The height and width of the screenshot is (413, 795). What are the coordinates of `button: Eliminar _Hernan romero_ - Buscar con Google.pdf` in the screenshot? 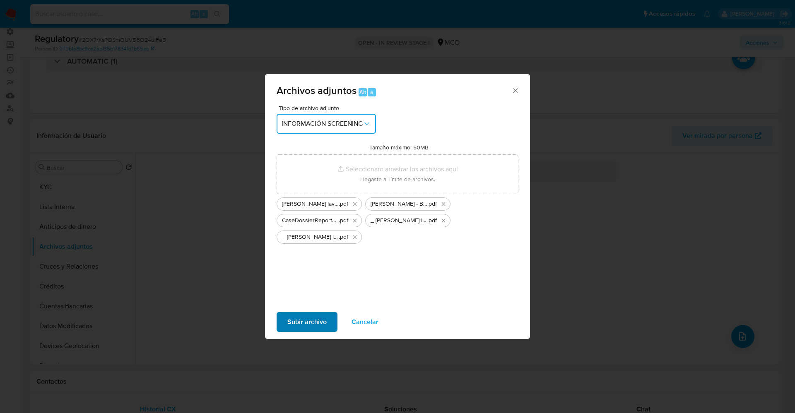 It's located at (444, 204).